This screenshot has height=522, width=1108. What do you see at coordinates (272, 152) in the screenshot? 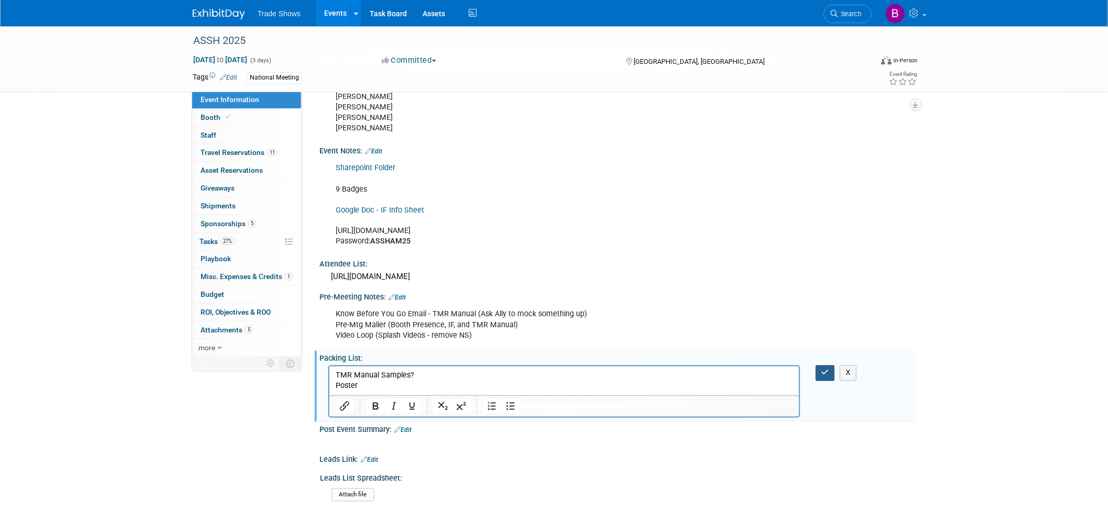
I see `span: 11` at bounding box center [272, 152].